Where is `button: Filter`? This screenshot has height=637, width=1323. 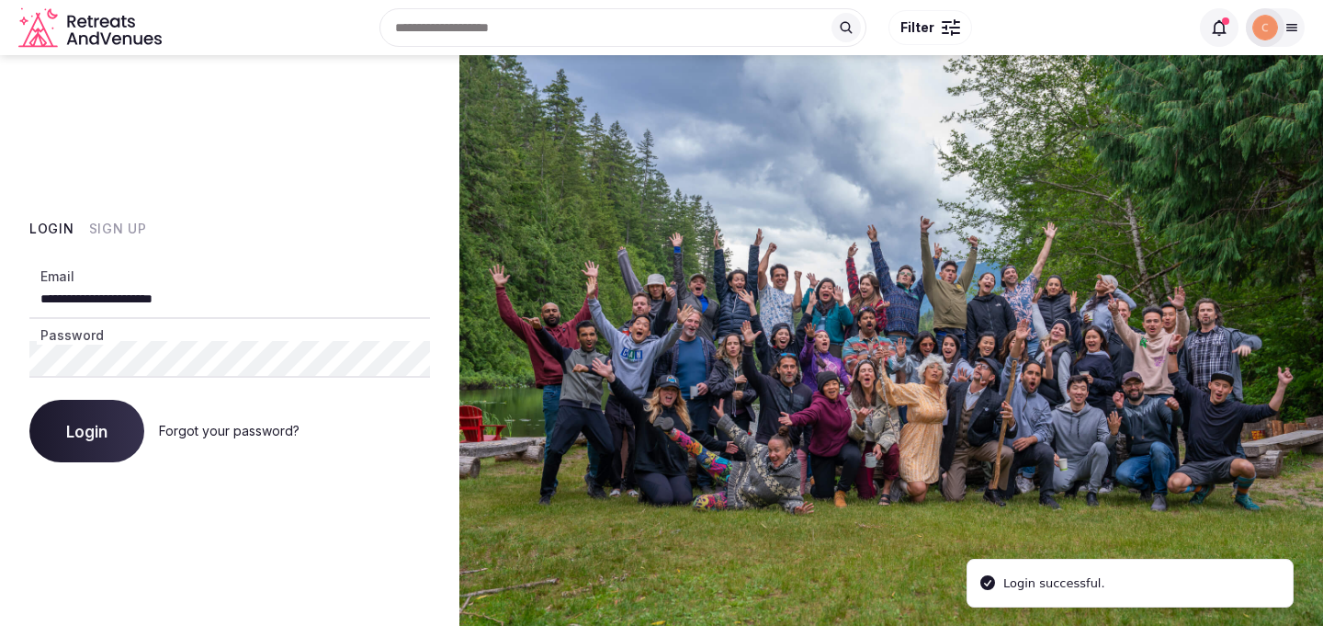
button: Filter is located at coordinates (930, 28).